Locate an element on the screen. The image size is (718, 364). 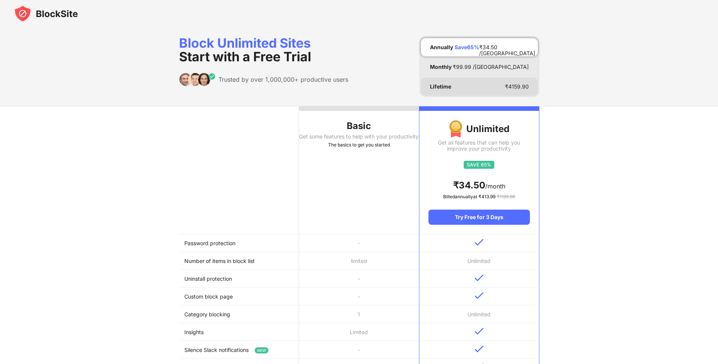
div: /month is located at coordinates (479, 185).